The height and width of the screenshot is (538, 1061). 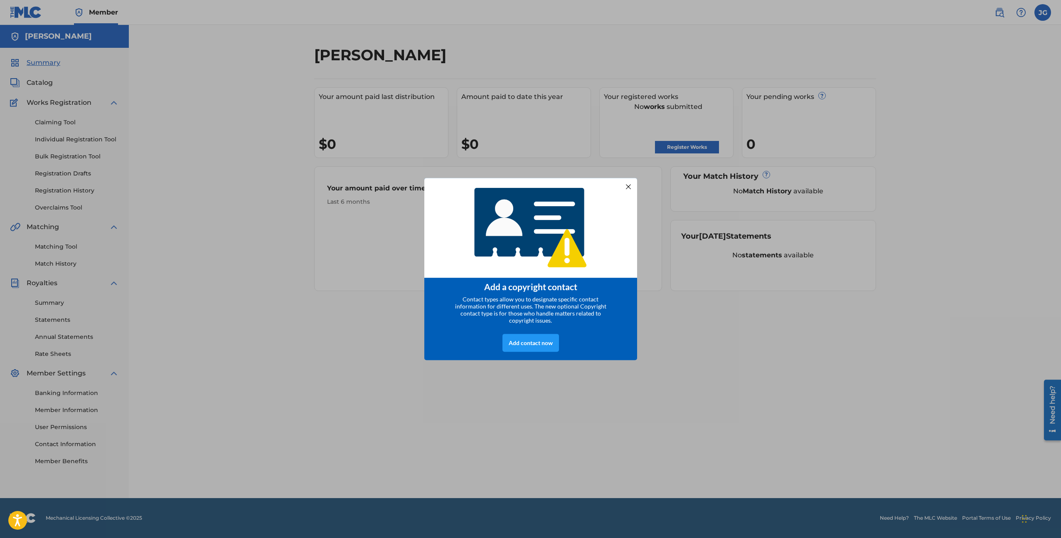 I want to click on img: 4768233920565408.png, so click(x=531, y=227).